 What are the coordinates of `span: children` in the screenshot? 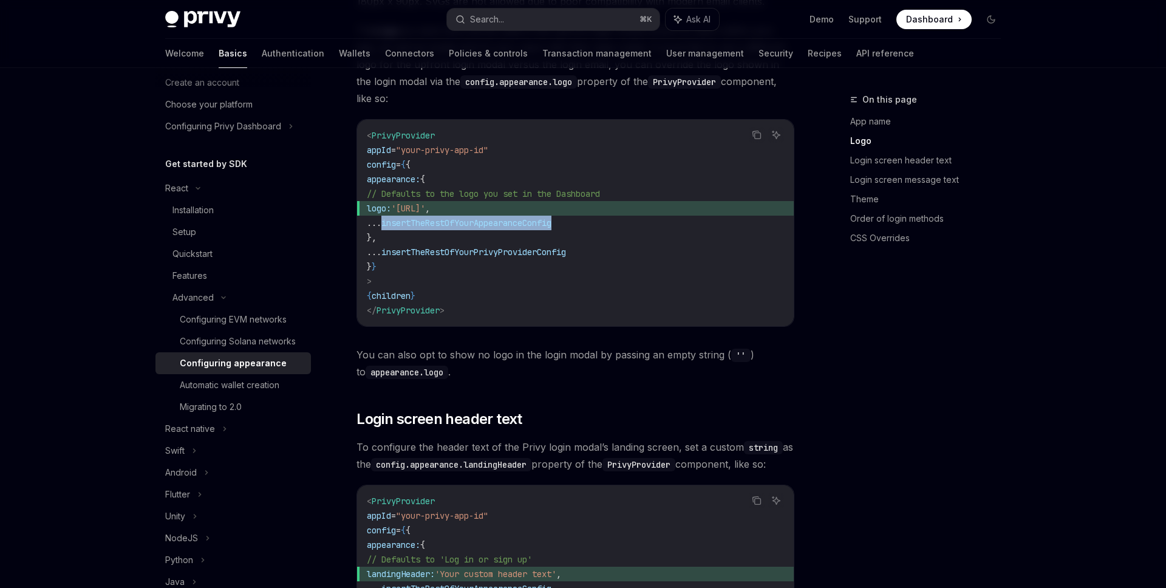 It's located at (391, 296).